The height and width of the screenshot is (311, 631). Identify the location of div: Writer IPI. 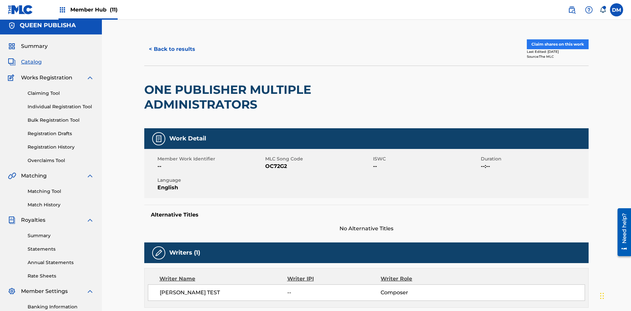
(334, 279).